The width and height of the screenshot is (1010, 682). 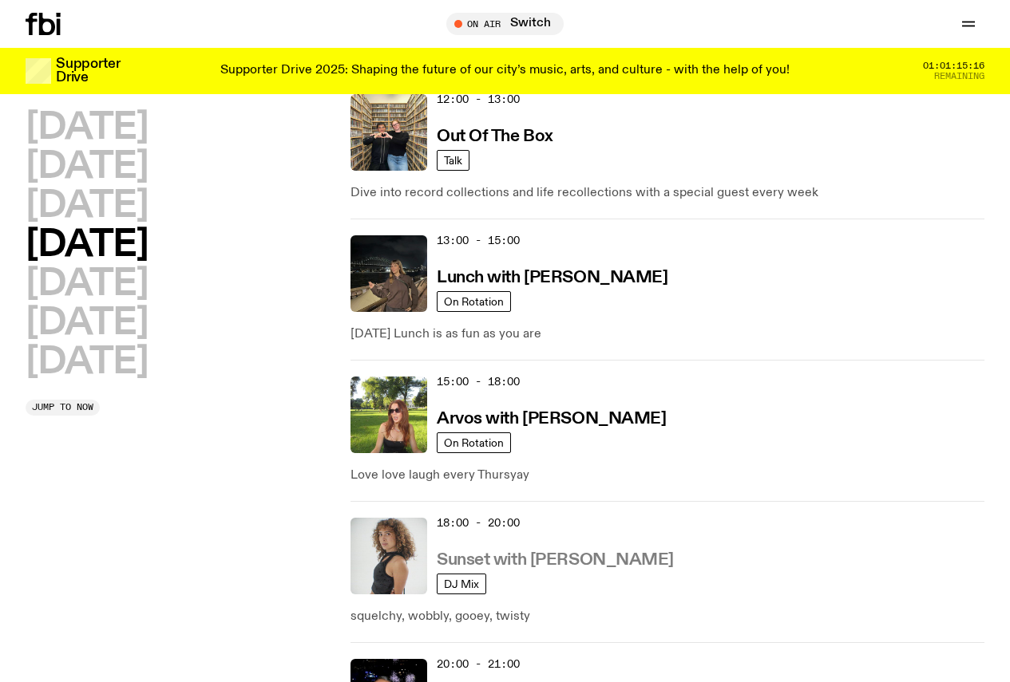 I want to click on img: Lizzie Bowles is sitting in a bright green field of grass, with dark sunglasses and a black top. ..., so click(x=389, y=415).